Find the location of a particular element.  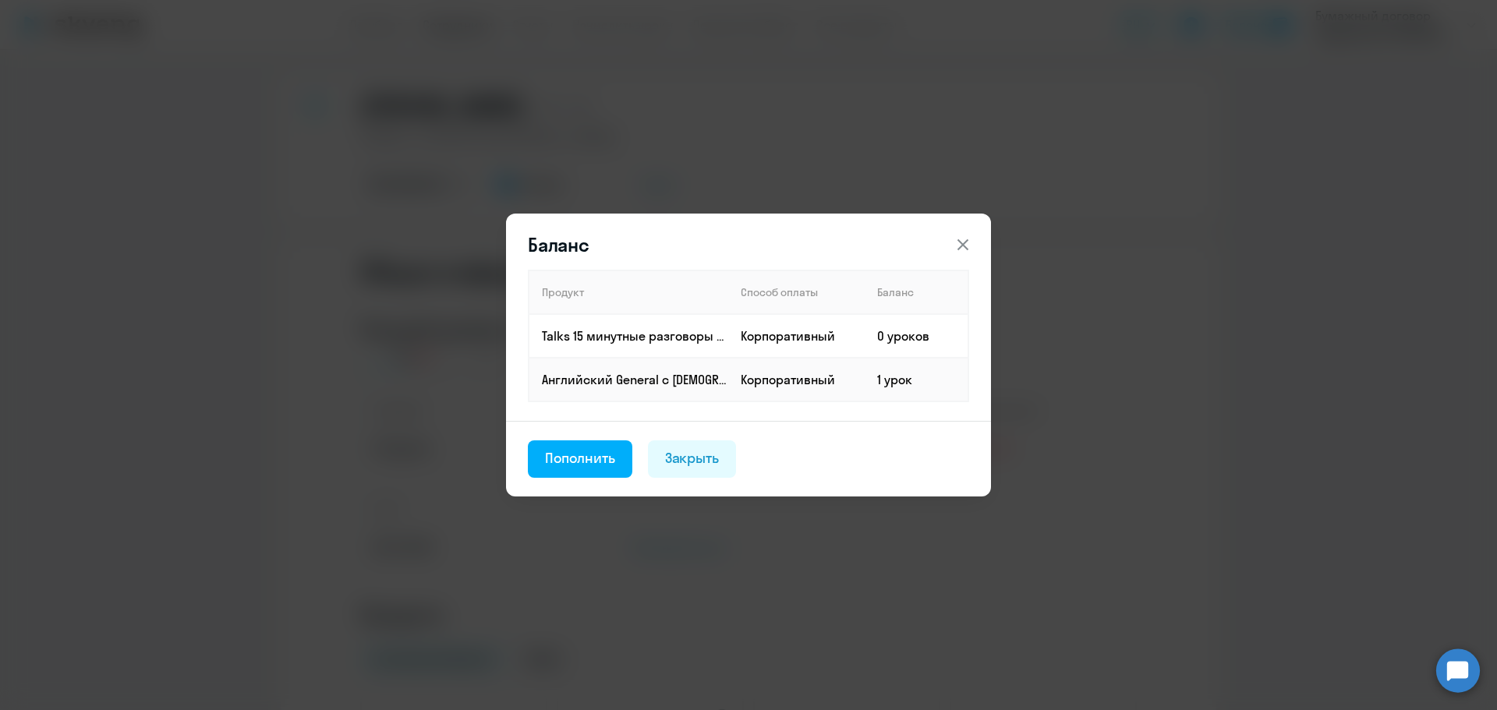

div: Пополнить is located at coordinates (580, 458).